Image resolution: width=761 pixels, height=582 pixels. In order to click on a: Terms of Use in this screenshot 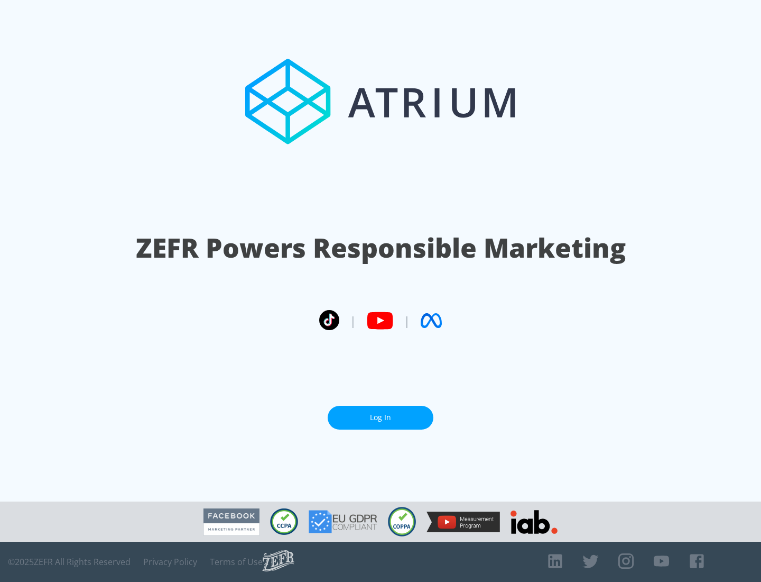, I will do `click(236, 561)`.